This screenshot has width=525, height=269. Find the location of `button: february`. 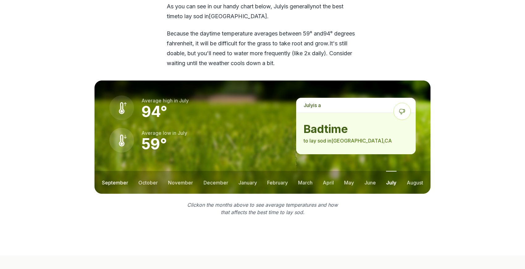

button: february is located at coordinates (277, 183).